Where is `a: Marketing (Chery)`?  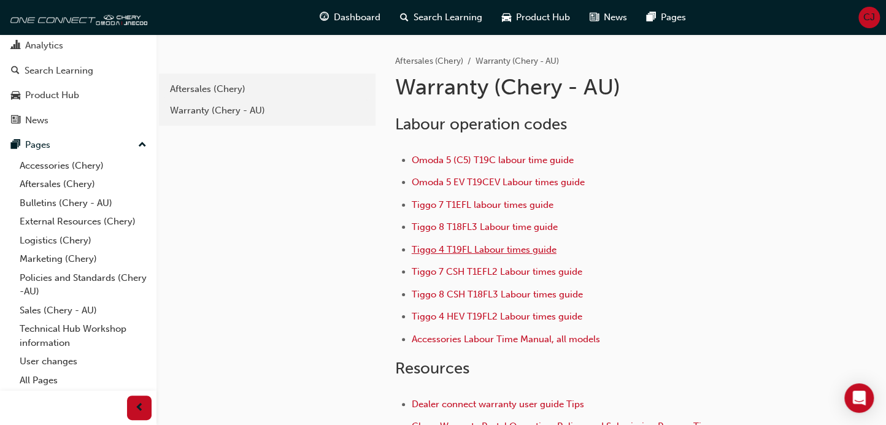
a: Marketing (Chery) is located at coordinates (83, 259).